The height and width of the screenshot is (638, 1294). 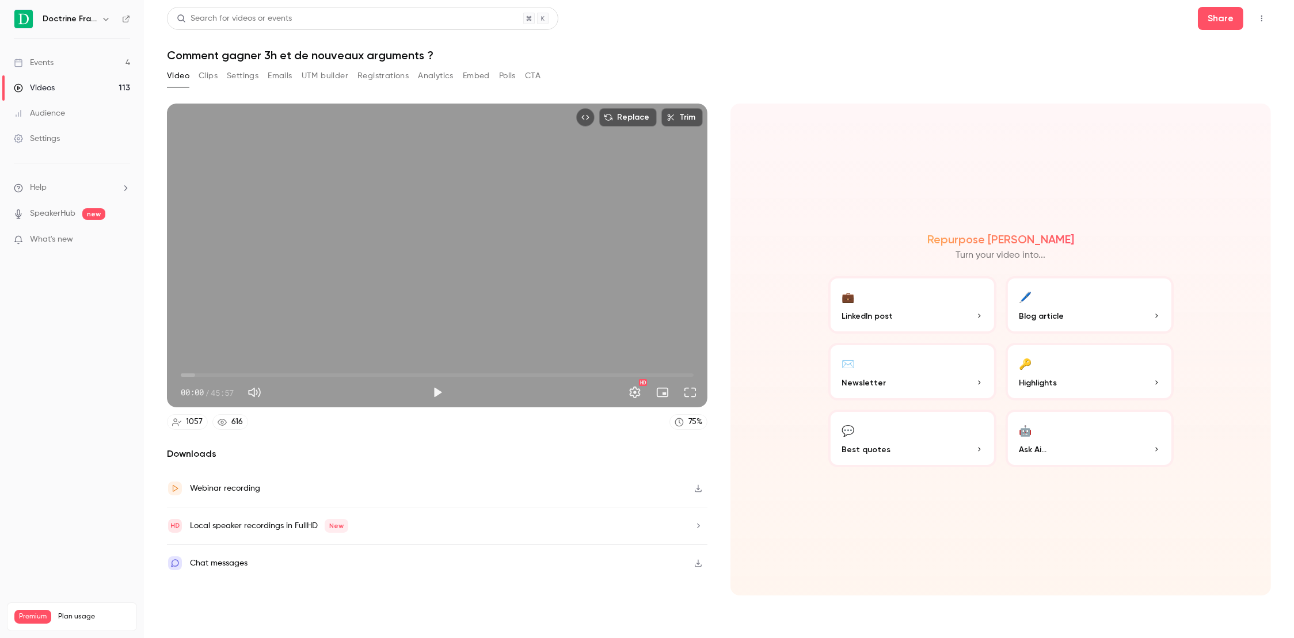 I want to click on button: CTA, so click(x=532, y=76).